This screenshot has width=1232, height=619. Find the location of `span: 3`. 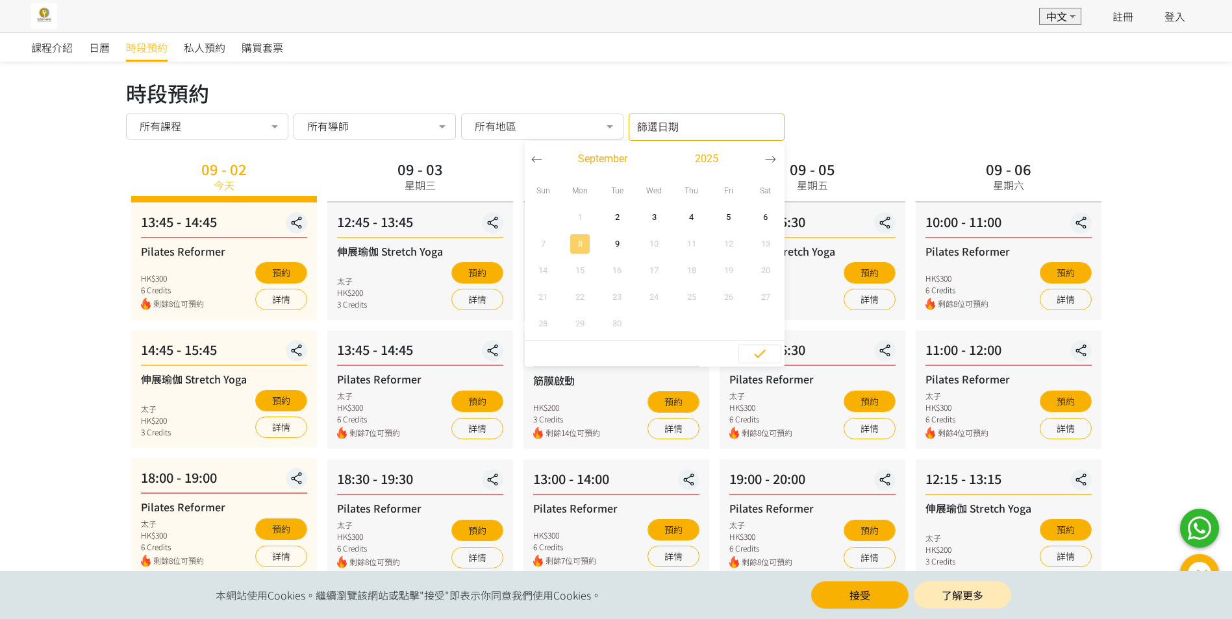

span: 3 is located at coordinates (654, 218).